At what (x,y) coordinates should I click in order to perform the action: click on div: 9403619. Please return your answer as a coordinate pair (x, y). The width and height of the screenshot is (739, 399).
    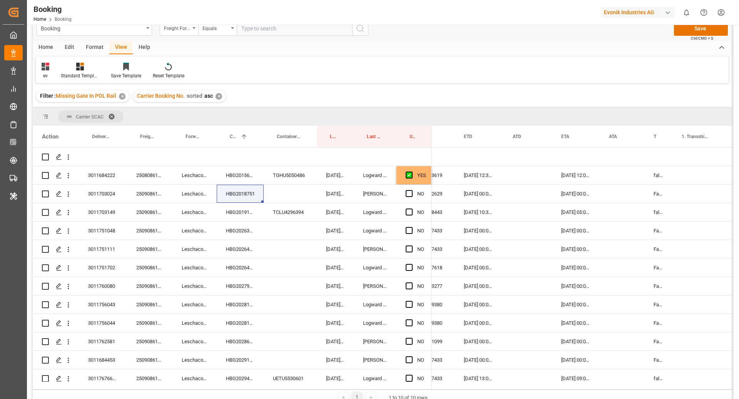
    Looking at the image, I should click on (434, 175).